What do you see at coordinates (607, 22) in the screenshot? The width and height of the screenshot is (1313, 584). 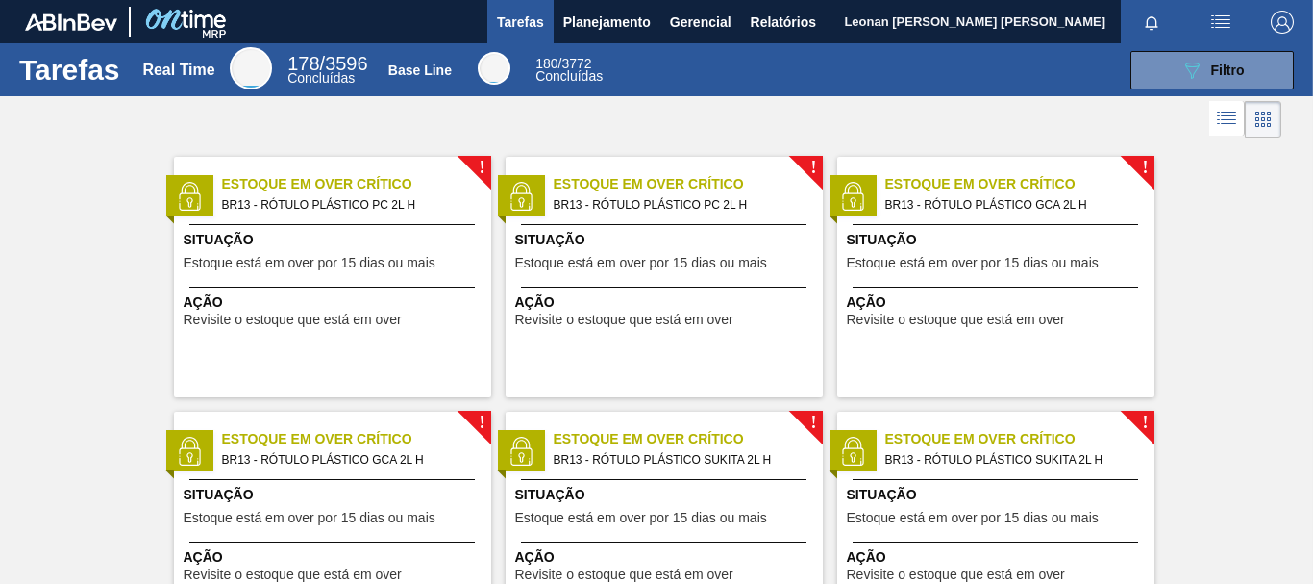 I see `span: Planejamento` at bounding box center [607, 22].